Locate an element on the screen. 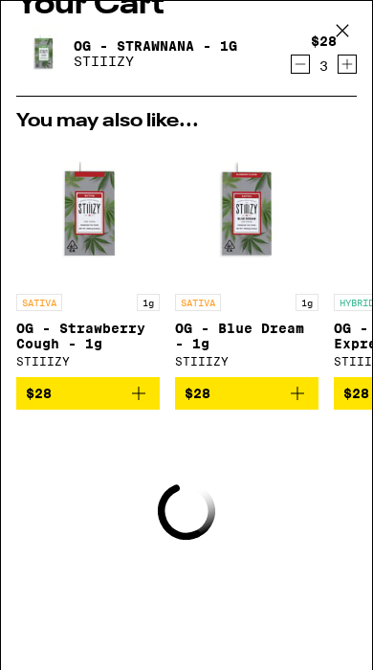  button: Decrement is located at coordinates (301, 64).